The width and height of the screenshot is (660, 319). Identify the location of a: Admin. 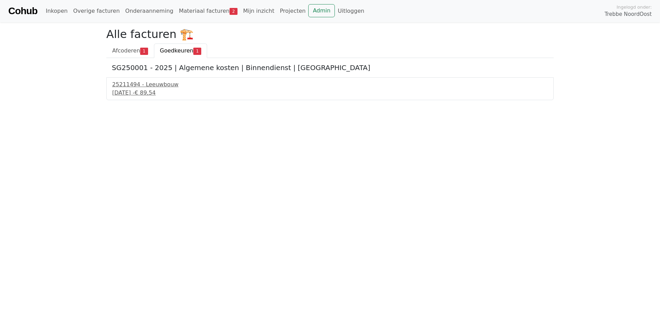
(321, 11).